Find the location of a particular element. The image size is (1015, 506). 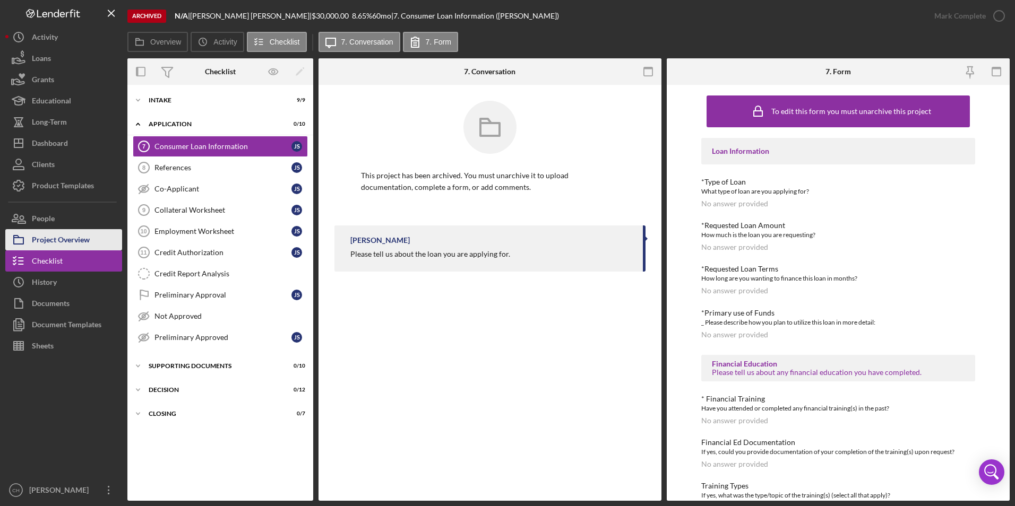

div: 0 / 12 is located at coordinates (296, 390).